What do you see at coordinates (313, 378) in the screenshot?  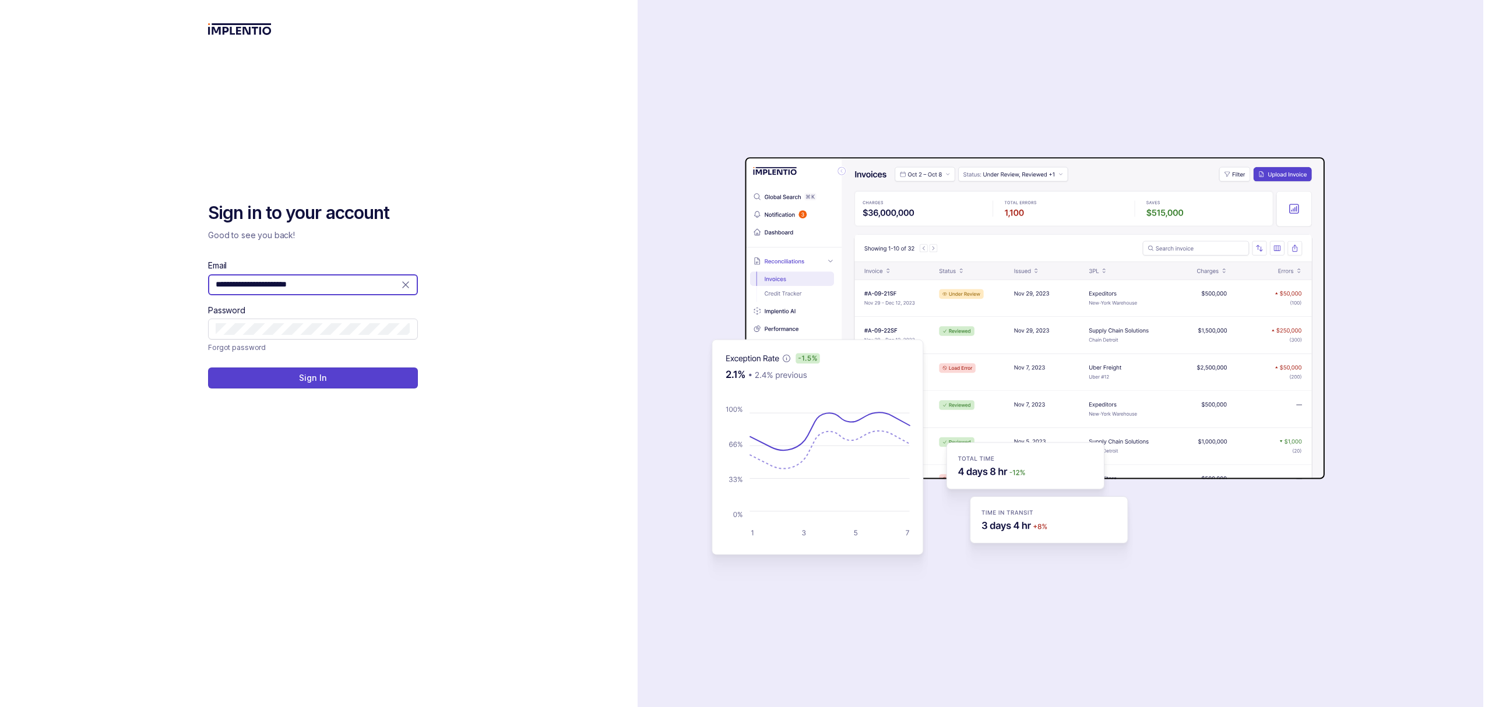 I see `button: Sign In` at bounding box center [313, 378].